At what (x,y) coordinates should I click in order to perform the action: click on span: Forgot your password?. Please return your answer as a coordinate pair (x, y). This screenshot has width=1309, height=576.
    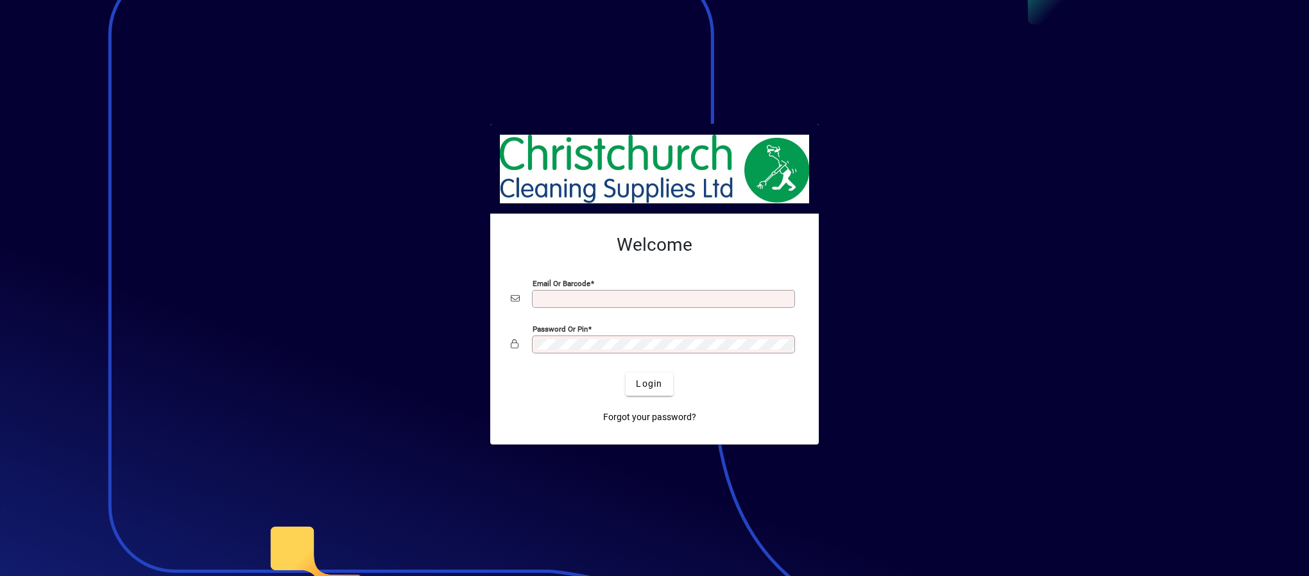
    Looking at the image, I should click on (649, 417).